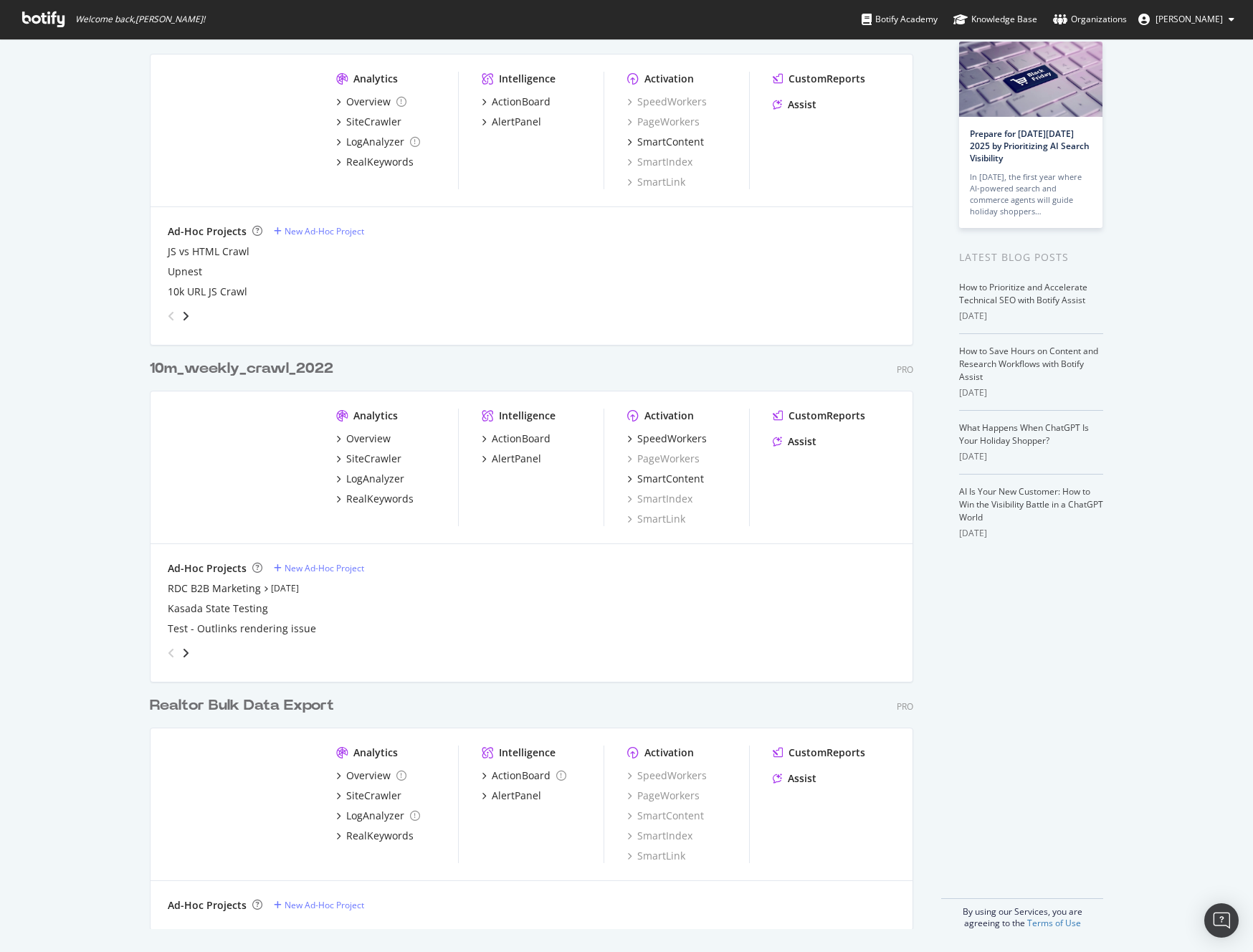 The width and height of the screenshot is (1253, 952). Describe the element at coordinates (1029, 363) in the screenshot. I see `a: How to Save Hours on Content and Research Workflows with Botify Assist` at that location.